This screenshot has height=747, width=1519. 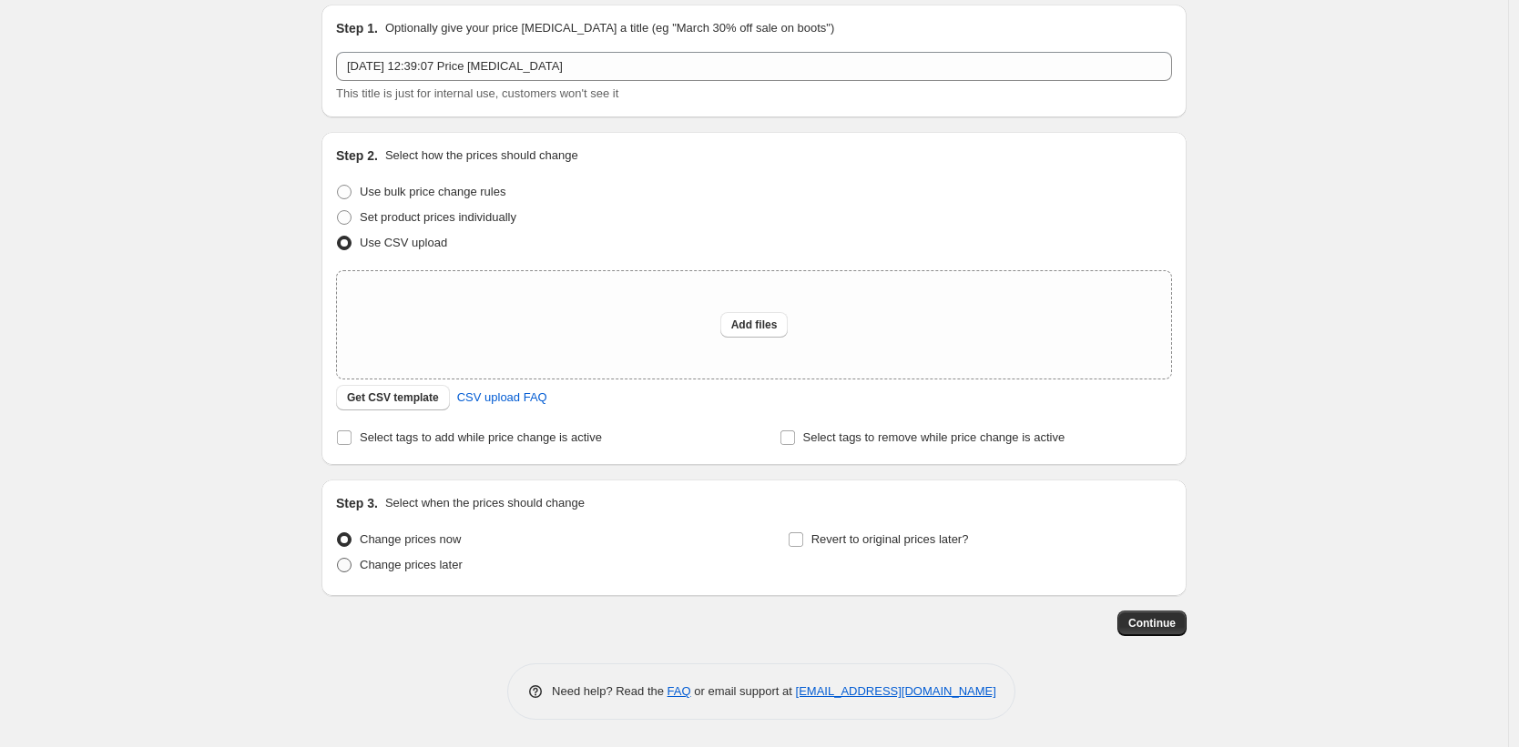 What do you see at coordinates (482, 156) in the screenshot?
I see `p: Select how the prices should change` at bounding box center [482, 156].